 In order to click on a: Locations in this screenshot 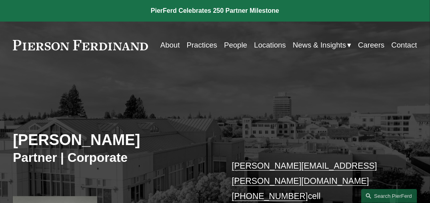, I will do `click(270, 45)`.